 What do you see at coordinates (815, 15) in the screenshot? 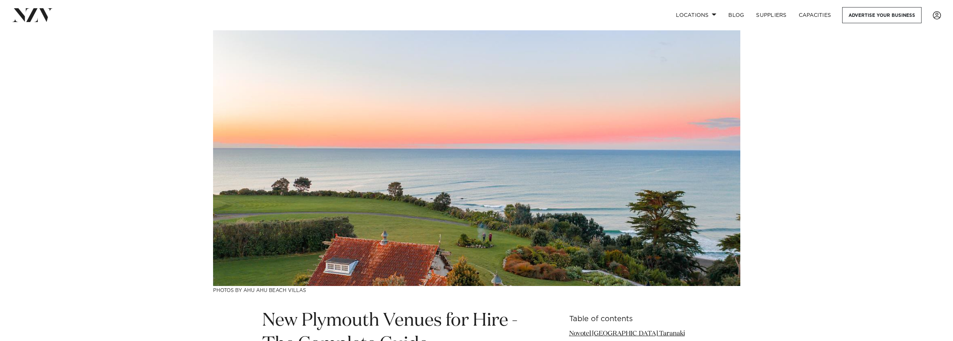
I see `a: Capacities` at bounding box center [815, 15].